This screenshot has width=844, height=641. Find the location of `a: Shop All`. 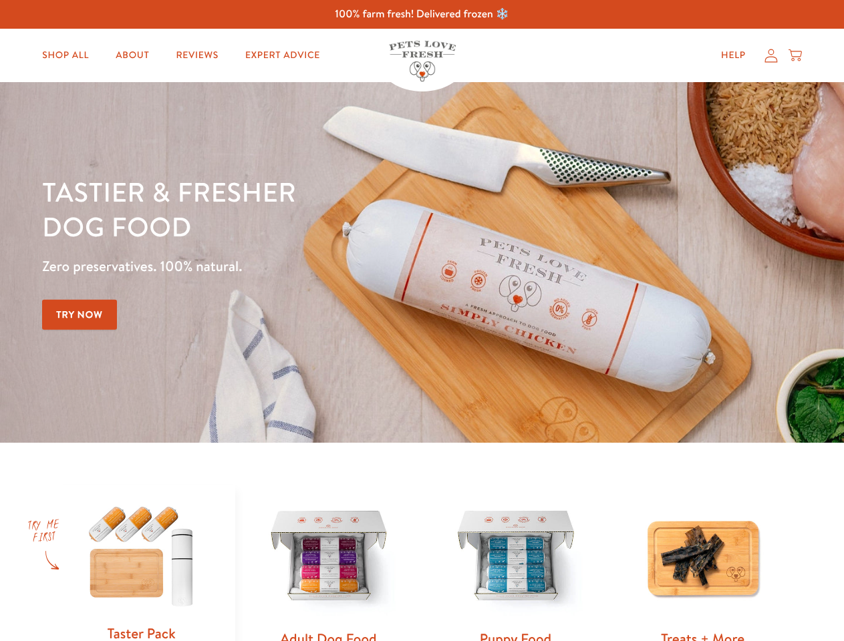

a: Shop All is located at coordinates (65, 55).